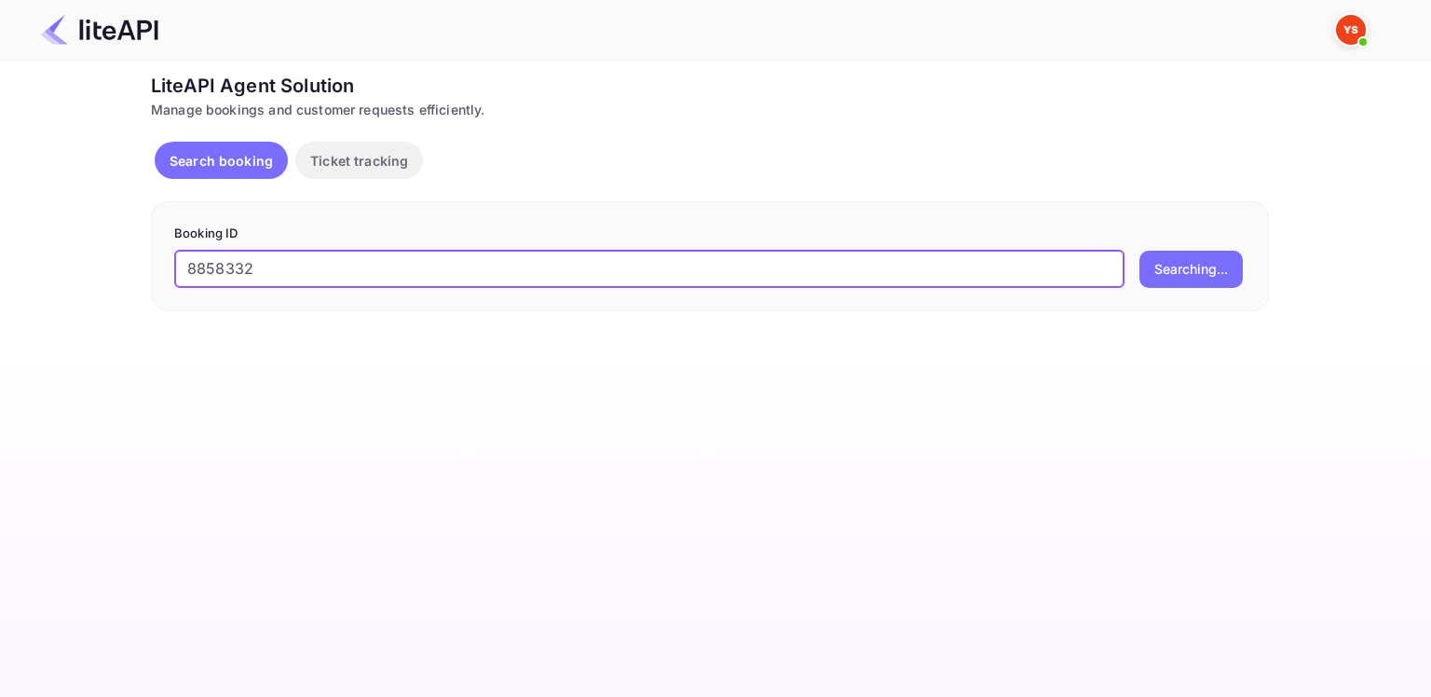 The height and width of the screenshot is (697, 1431). Describe the element at coordinates (710, 109) in the screenshot. I see `div: Manage bookings and customer requests efficiently.` at that location.